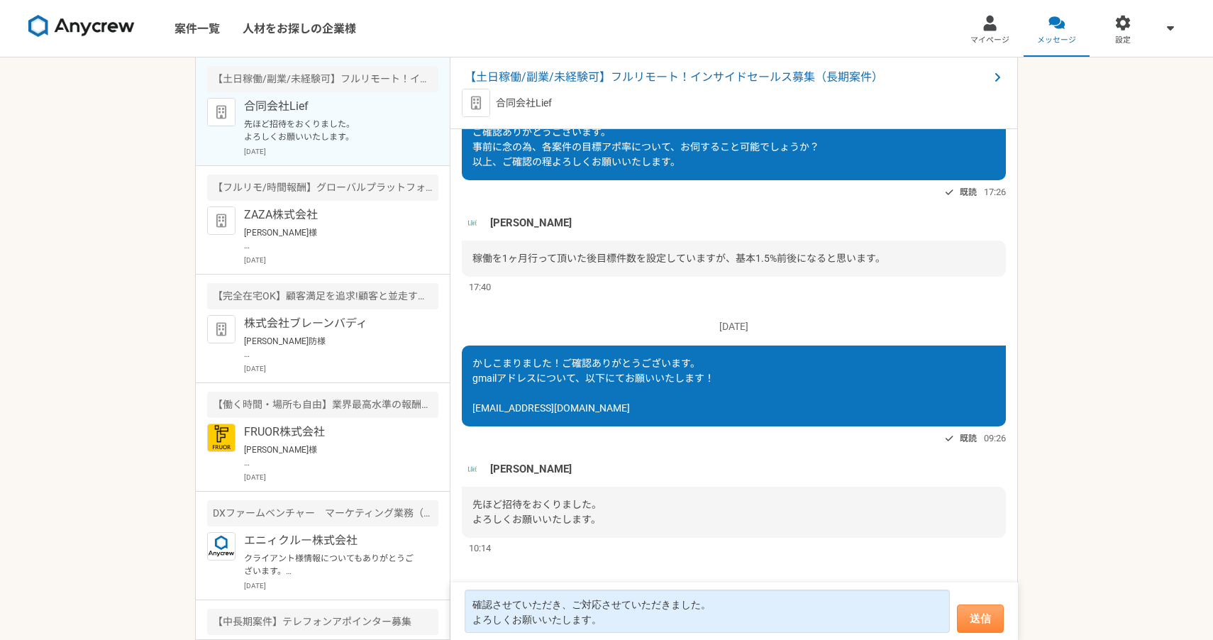 Image resolution: width=1213 pixels, height=640 pixels. What do you see at coordinates (479, 287) in the screenshot?
I see `span: 17:40` at bounding box center [479, 287].